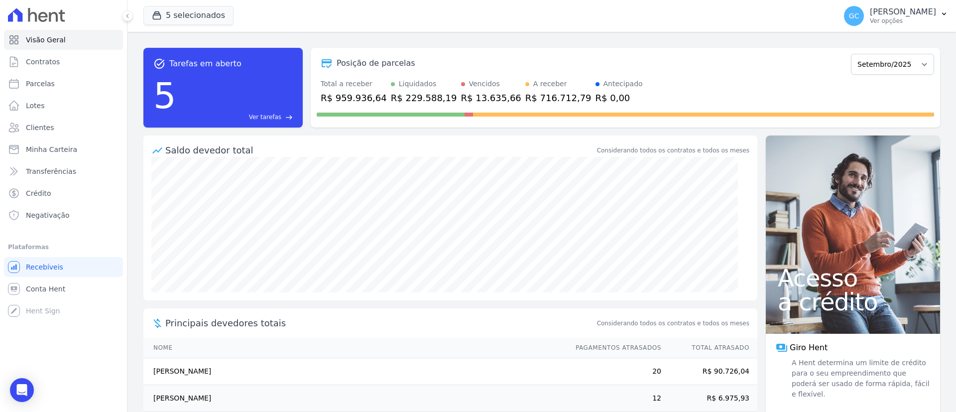 This screenshot has height=412, width=956. Describe the element at coordinates (63, 149) in the screenshot. I see `a: Minha Carteira` at that location.